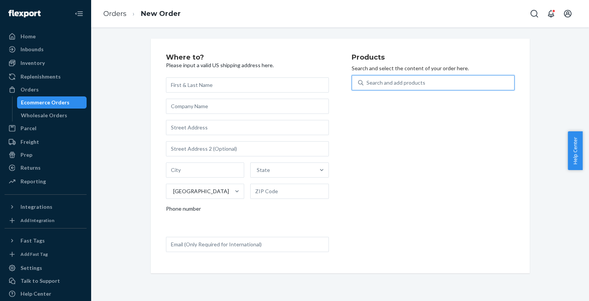  I want to click on button: Help Center, so click(575, 151).